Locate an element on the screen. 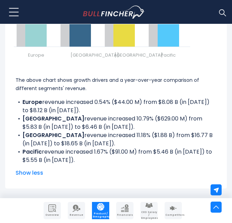  span: Financials is located at coordinates (125, 215).